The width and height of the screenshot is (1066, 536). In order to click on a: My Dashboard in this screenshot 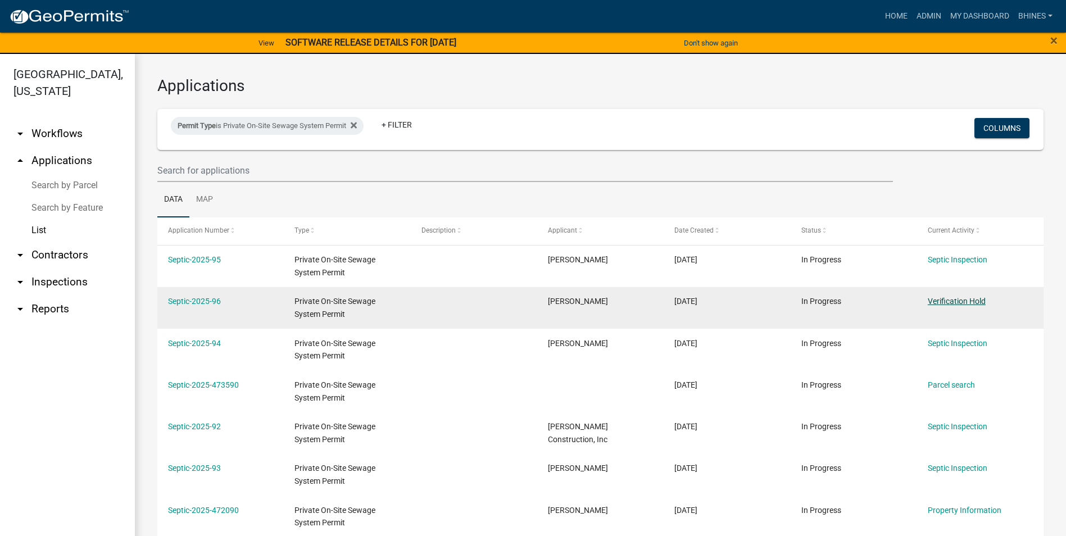, I will do `click(980, 16)`.